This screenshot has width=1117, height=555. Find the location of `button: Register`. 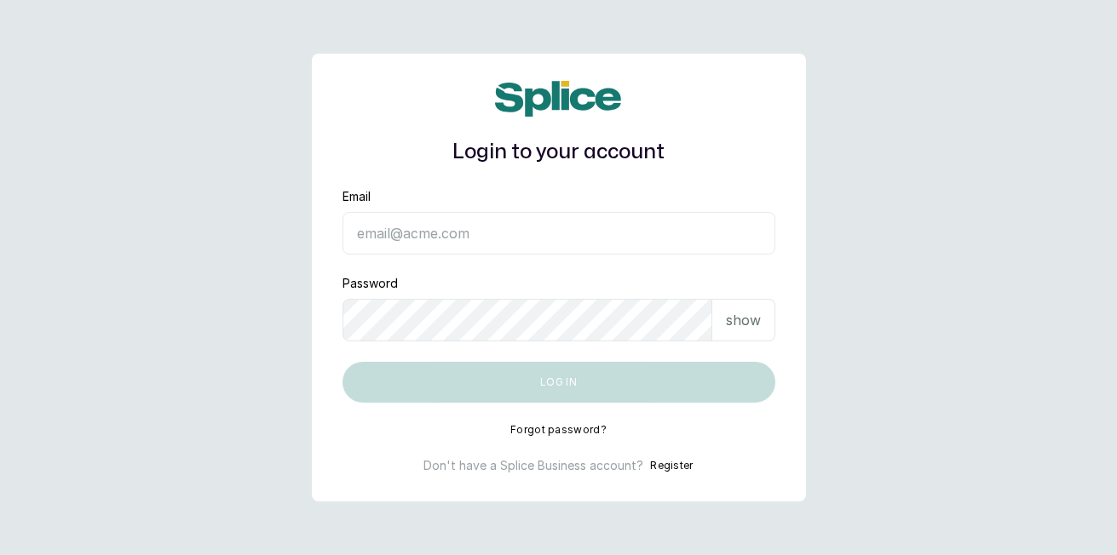

button: Register is located at coordinates (671, 466).